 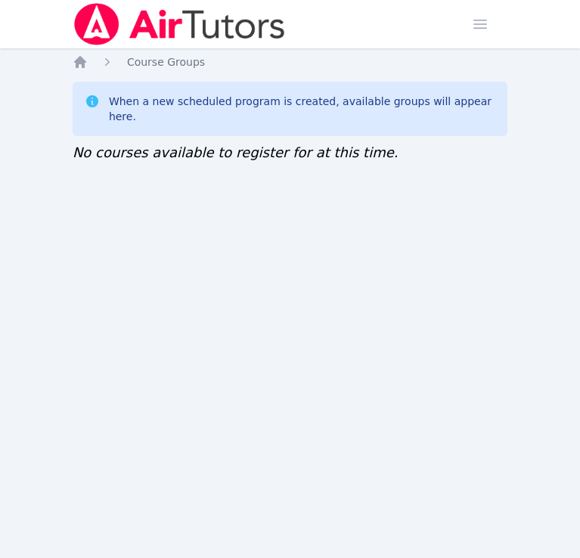 I want to click on a: Course Groups, so click(x=166, y=62).